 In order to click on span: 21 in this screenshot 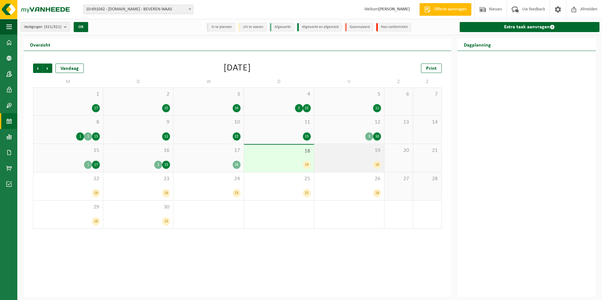, I will do `click(427, 151)`.